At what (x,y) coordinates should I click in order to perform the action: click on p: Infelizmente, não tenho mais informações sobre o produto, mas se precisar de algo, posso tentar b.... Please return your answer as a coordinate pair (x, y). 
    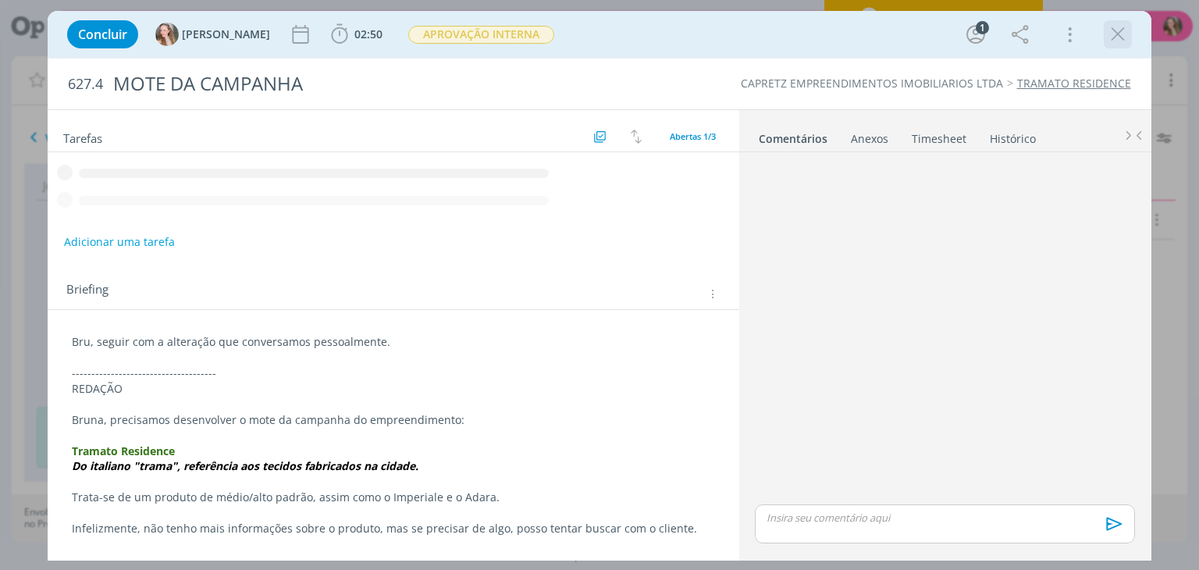
    Looking at the image, I should click on (393, 529).